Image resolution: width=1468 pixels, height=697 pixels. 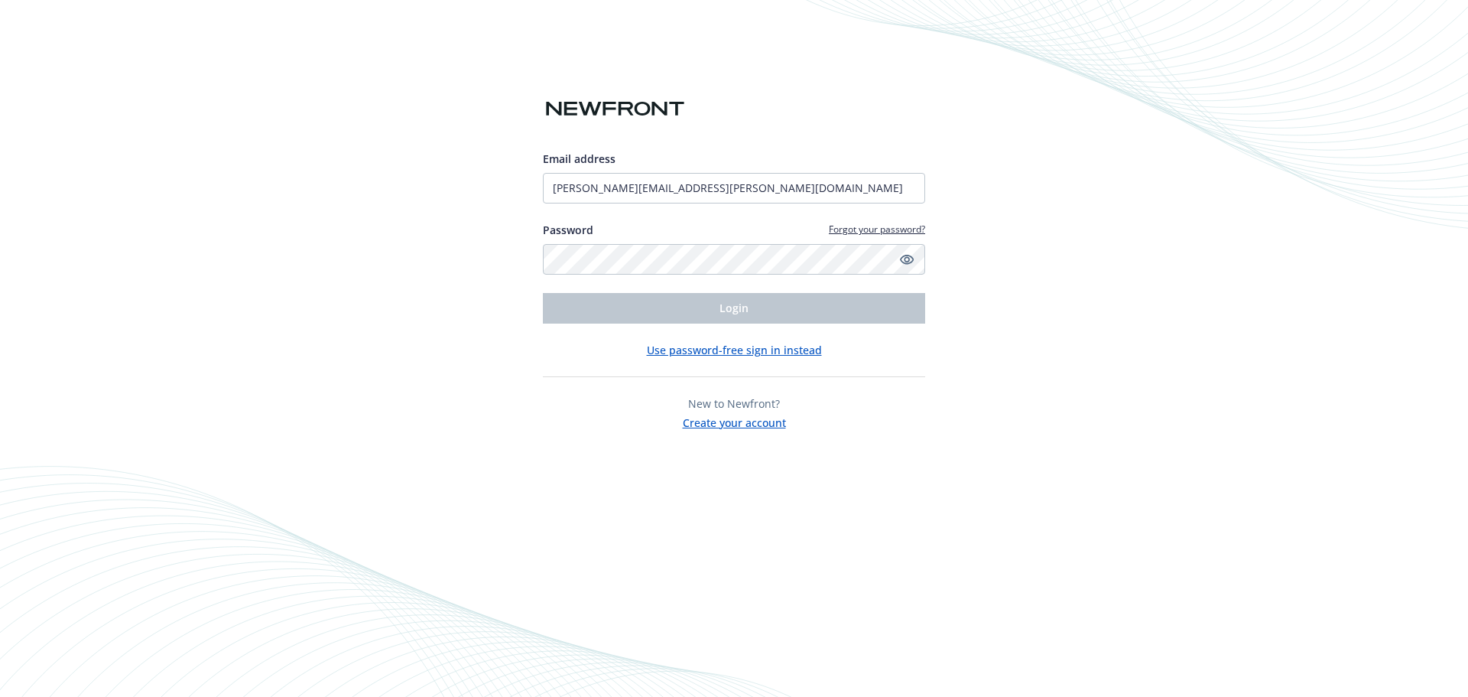 What do you see at coordinates (907, 259) in the screenshot?
I see `a: Show password` at bounding box center [907, 259].